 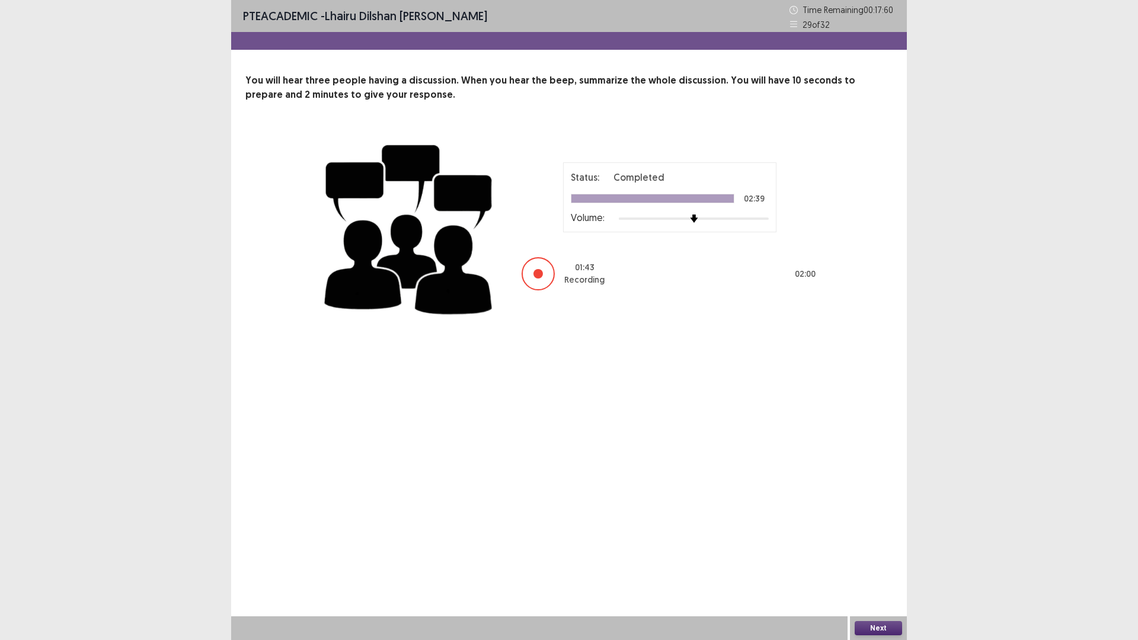 What do you see at coordinates (805, 274) in the screenshot?
I see `p: 02 : 00` at bounding box center [805, 274].